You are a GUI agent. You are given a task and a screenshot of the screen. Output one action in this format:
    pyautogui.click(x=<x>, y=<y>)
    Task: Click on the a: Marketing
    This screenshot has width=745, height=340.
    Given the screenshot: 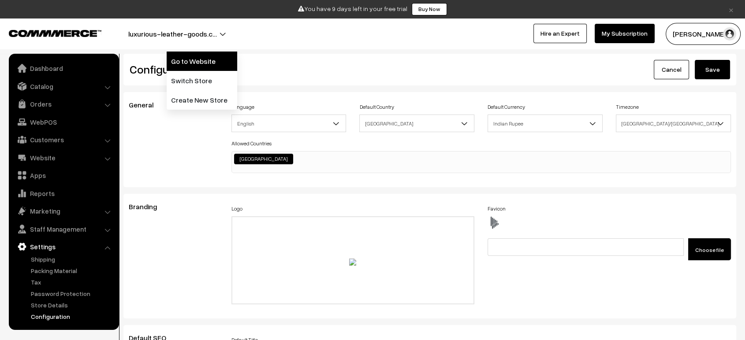 What is the action you would take?
    pyautogui.click(x=63, y=211)
    